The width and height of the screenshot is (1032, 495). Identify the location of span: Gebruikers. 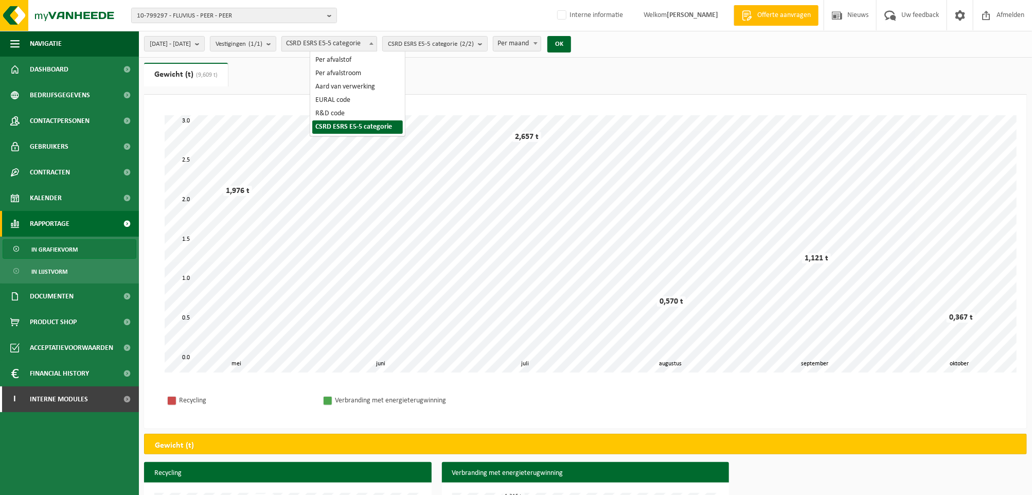
(49, 147).